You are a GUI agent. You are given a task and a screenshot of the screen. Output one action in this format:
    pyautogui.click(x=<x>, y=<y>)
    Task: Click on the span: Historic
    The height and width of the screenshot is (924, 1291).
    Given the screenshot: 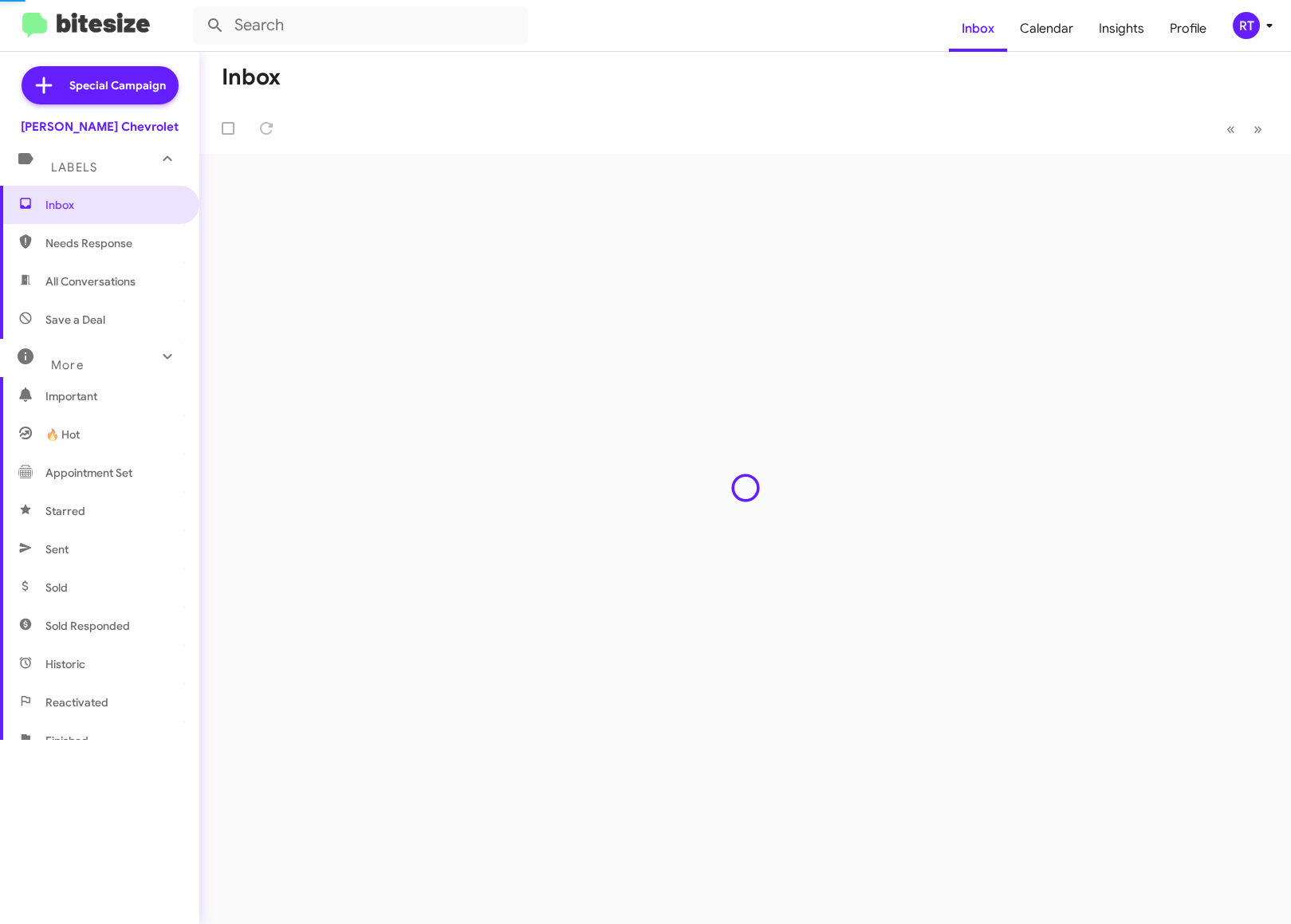 What is the action you would take?
    pyautogui.click(x=65, y=665)
    